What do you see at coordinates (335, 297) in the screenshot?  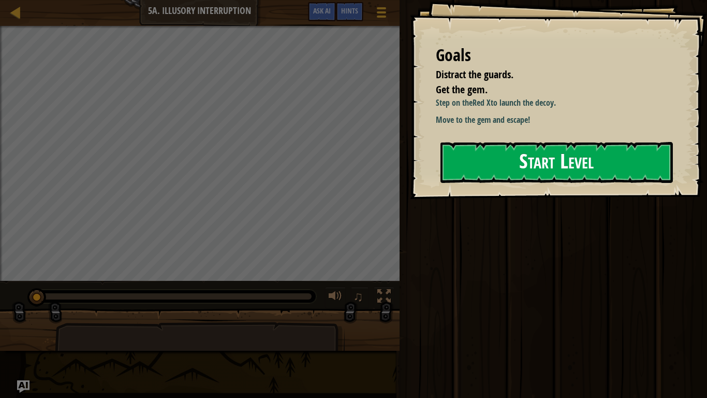 I see `button: Adjust volume` at bounding box center [335, 297].